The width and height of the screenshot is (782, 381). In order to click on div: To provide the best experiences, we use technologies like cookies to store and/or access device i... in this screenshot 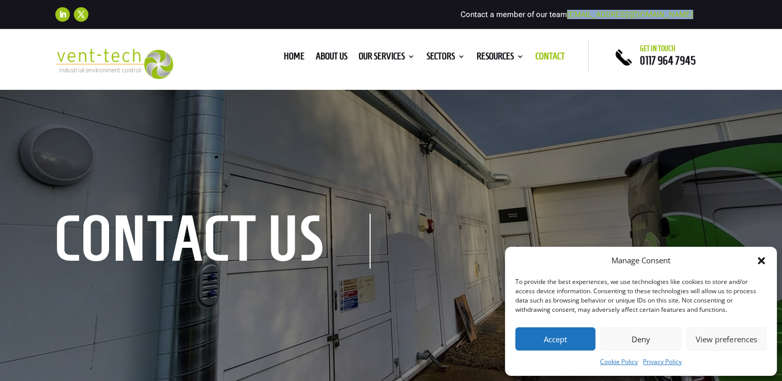, I will do `click(640, 296)`.